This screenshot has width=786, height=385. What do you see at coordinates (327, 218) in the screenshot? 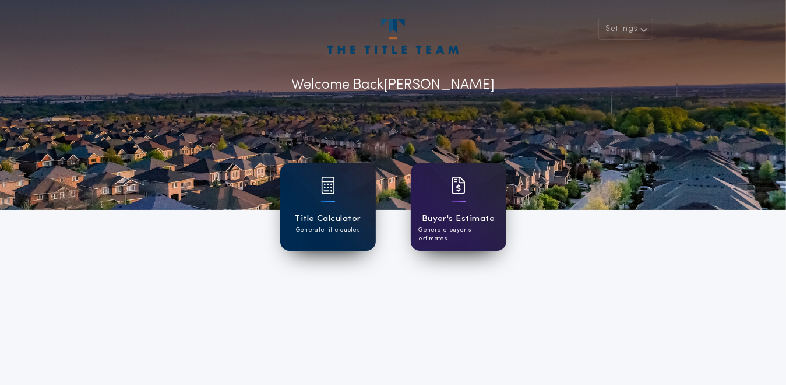
I see `h1: Title Calculator` at bounding box center [327, 218].